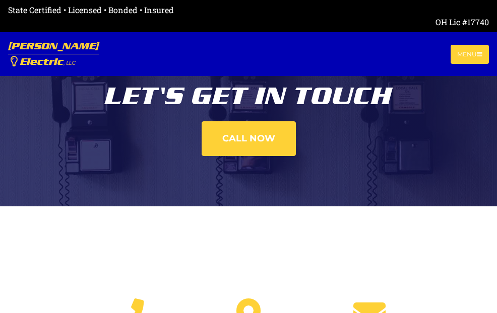  I want to click on span: , LLC, so click(69, 63).